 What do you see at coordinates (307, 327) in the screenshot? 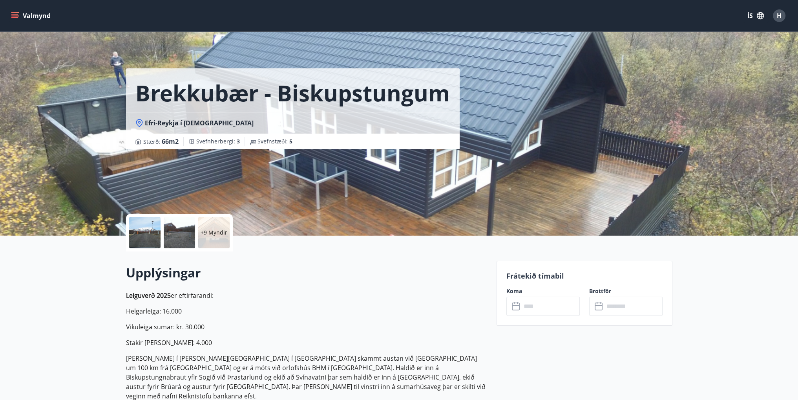
I see `p: Vikuleiga sumar: kr. 30.000` at bounding box center [307, 327].